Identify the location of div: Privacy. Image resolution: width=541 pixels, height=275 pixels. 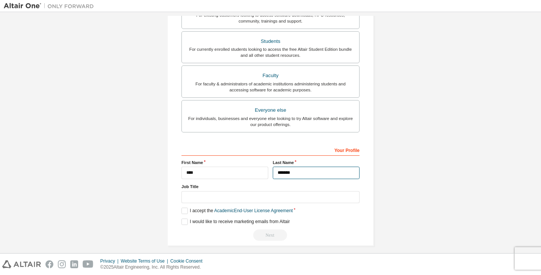
(111, 261).